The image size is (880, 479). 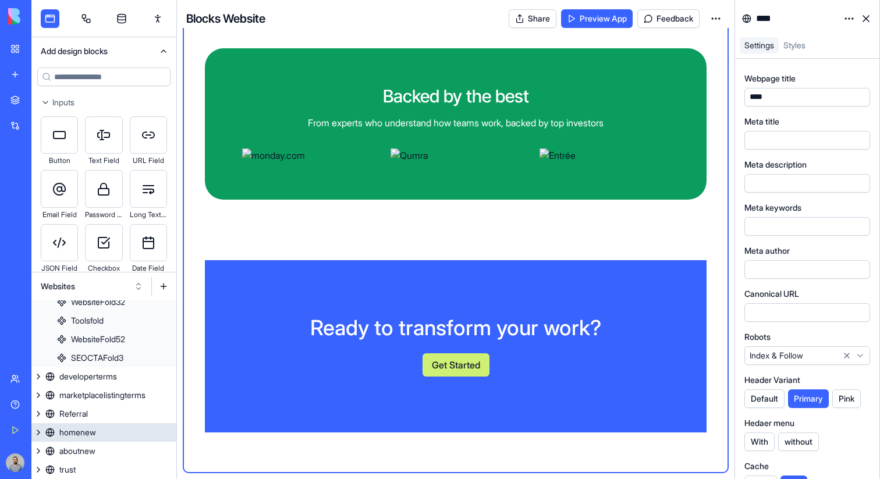 What do you see at coordinates (104, 451) in the screenshot?
I see `a: aboutnew` at bounding box center [104, 451].